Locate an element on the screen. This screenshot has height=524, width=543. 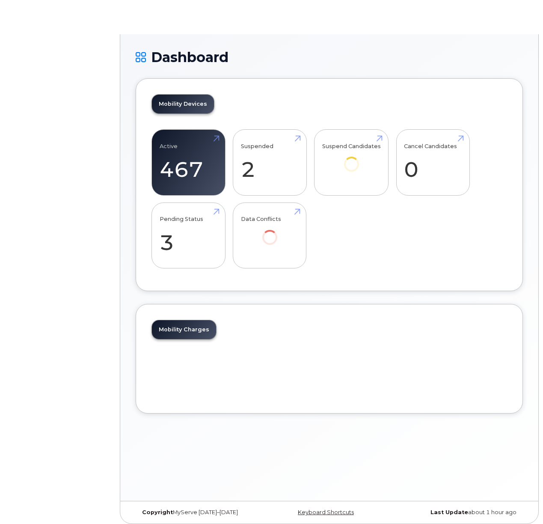
strong: Copyright is located at coordinates (158, 512).